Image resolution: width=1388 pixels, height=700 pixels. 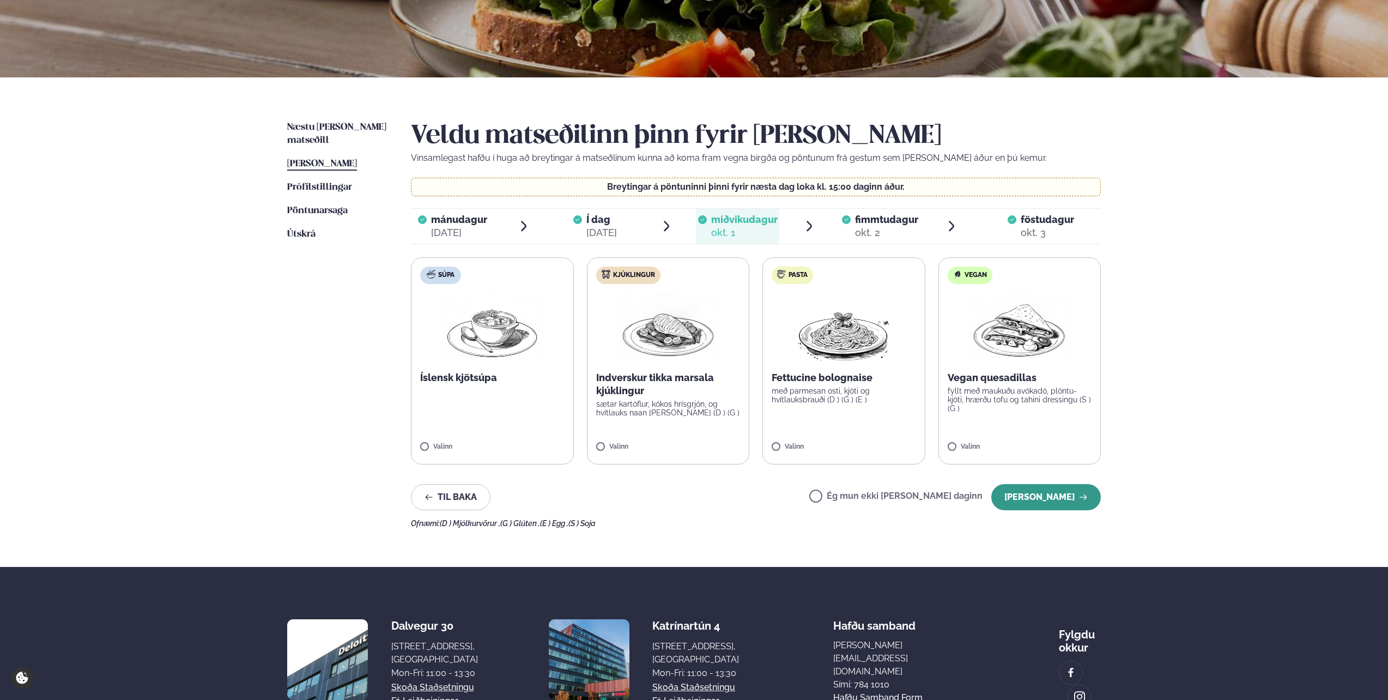 I want to click on div: Katrínartún 4, so click(x=695, y=626).